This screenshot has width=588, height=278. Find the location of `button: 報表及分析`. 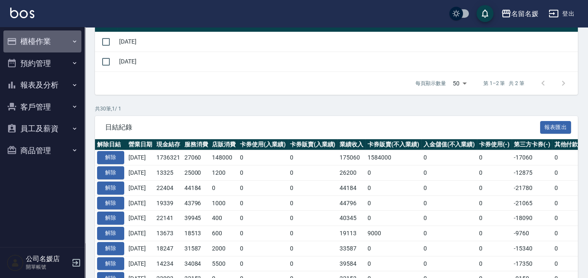

button: 報表及分析 is located at coordinates (42, 85).